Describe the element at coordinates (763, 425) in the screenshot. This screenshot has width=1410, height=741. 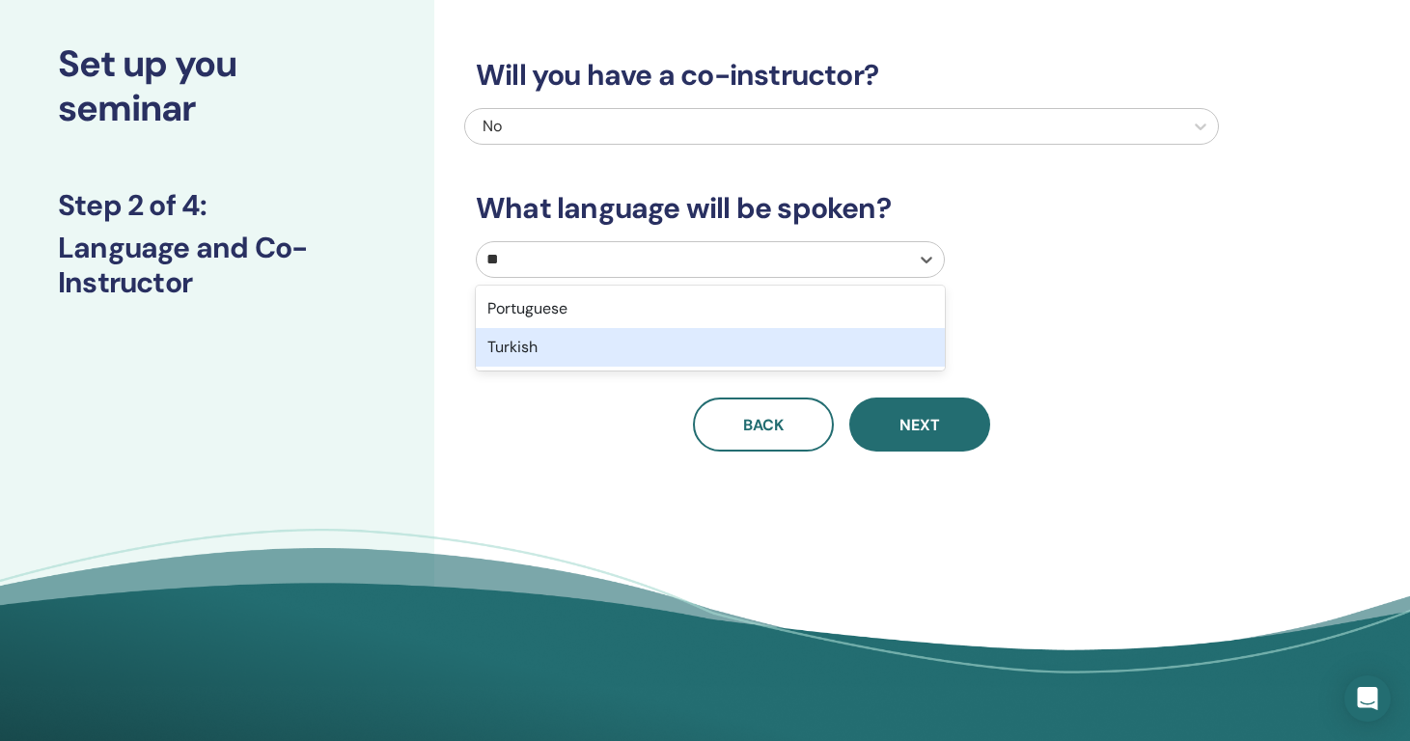
I see `button: Back` at that location.